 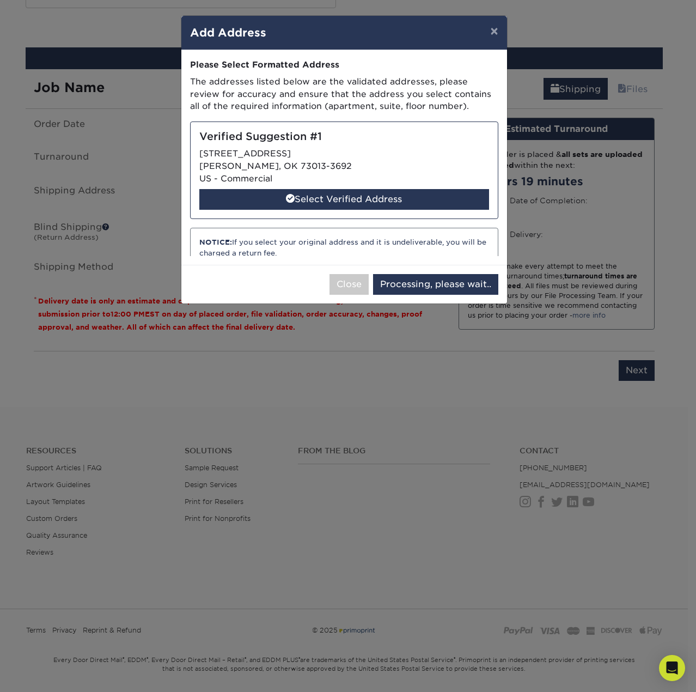 I want to click on h5: Verified Suggestion #1, so click(x=344, y=137).